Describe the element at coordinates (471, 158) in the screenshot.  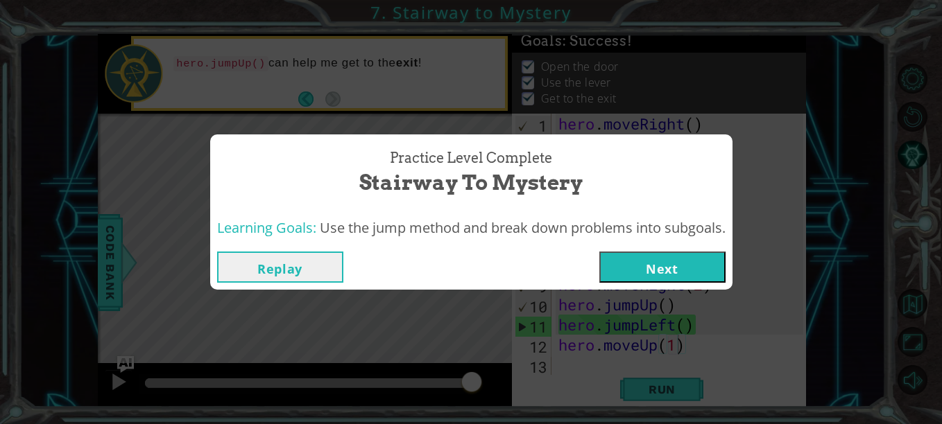
I see `span: Practice Level Complete` at that location.